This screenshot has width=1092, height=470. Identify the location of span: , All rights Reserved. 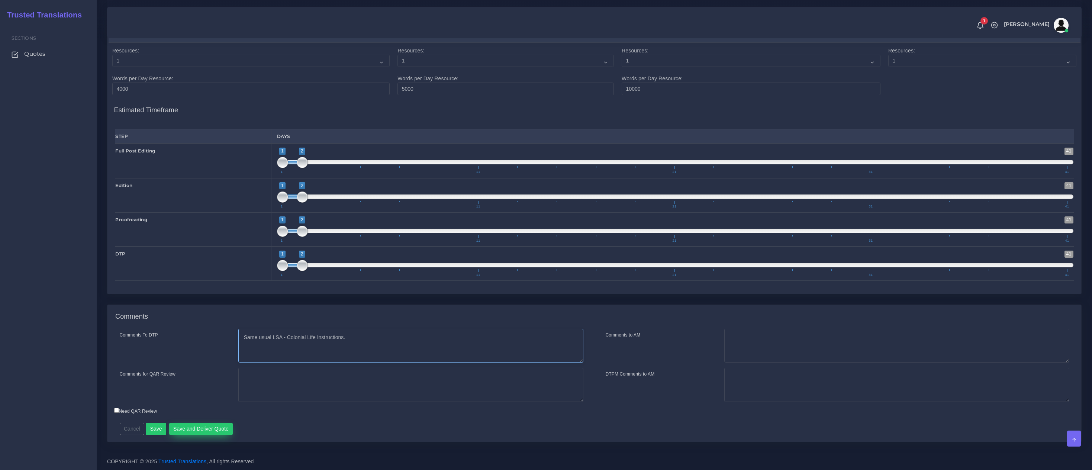
(230, 461).